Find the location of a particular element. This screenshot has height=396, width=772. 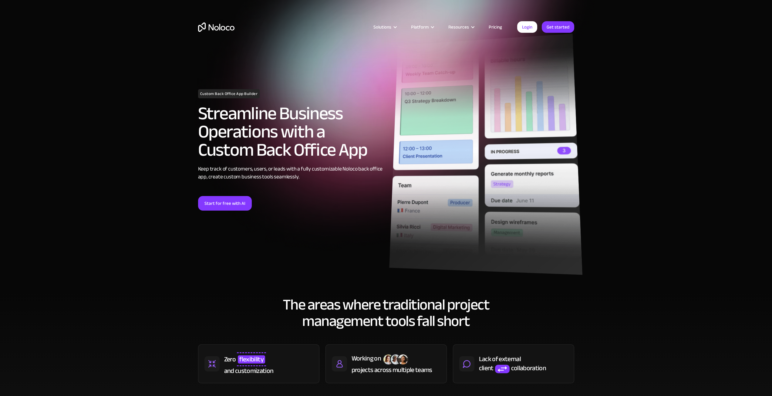

a: home is located at coordinates (216, 27).